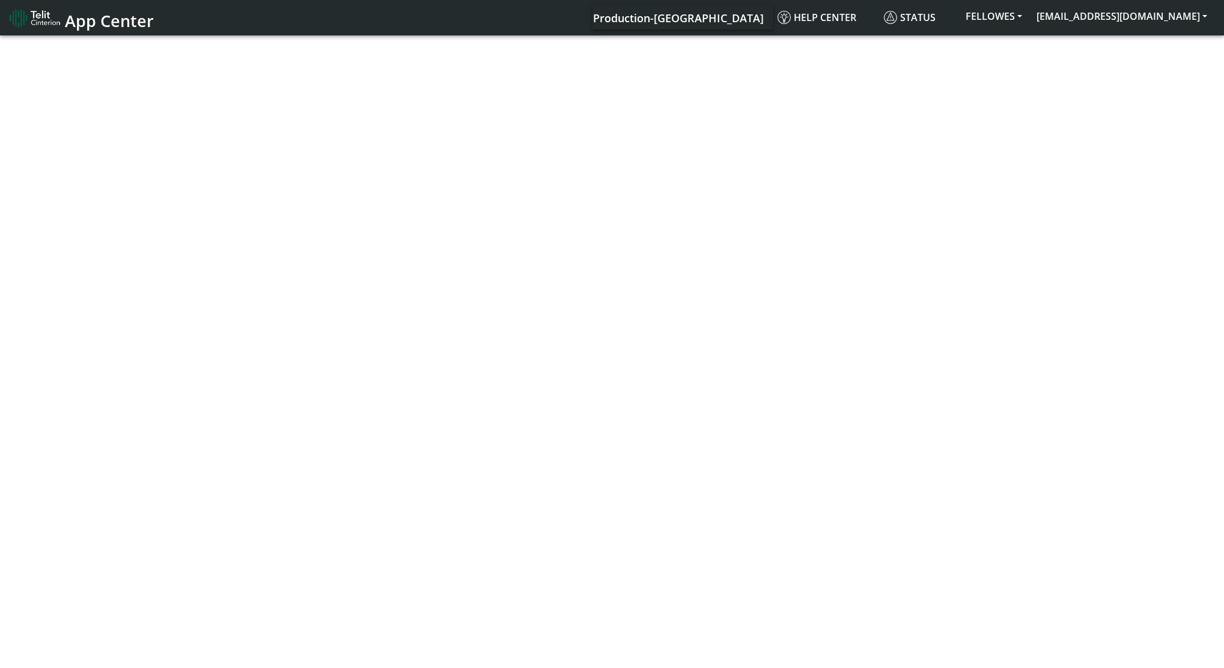  Describe the element at coordinates (994, 16) in the screenshot. I see `button: FELLOWES` at that location.